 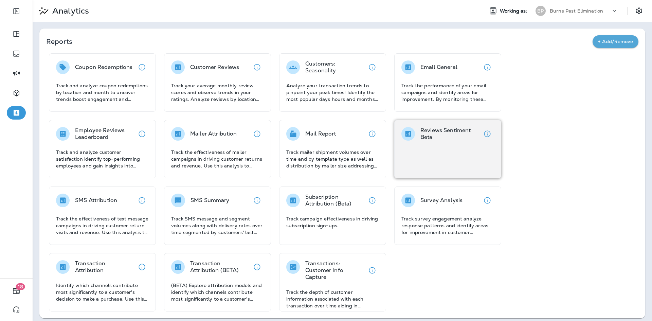 What do you see at coordinates (104, 67) in the screenshot?
I see `p: Coupon Redemptions` at bounding box center [104, 67].